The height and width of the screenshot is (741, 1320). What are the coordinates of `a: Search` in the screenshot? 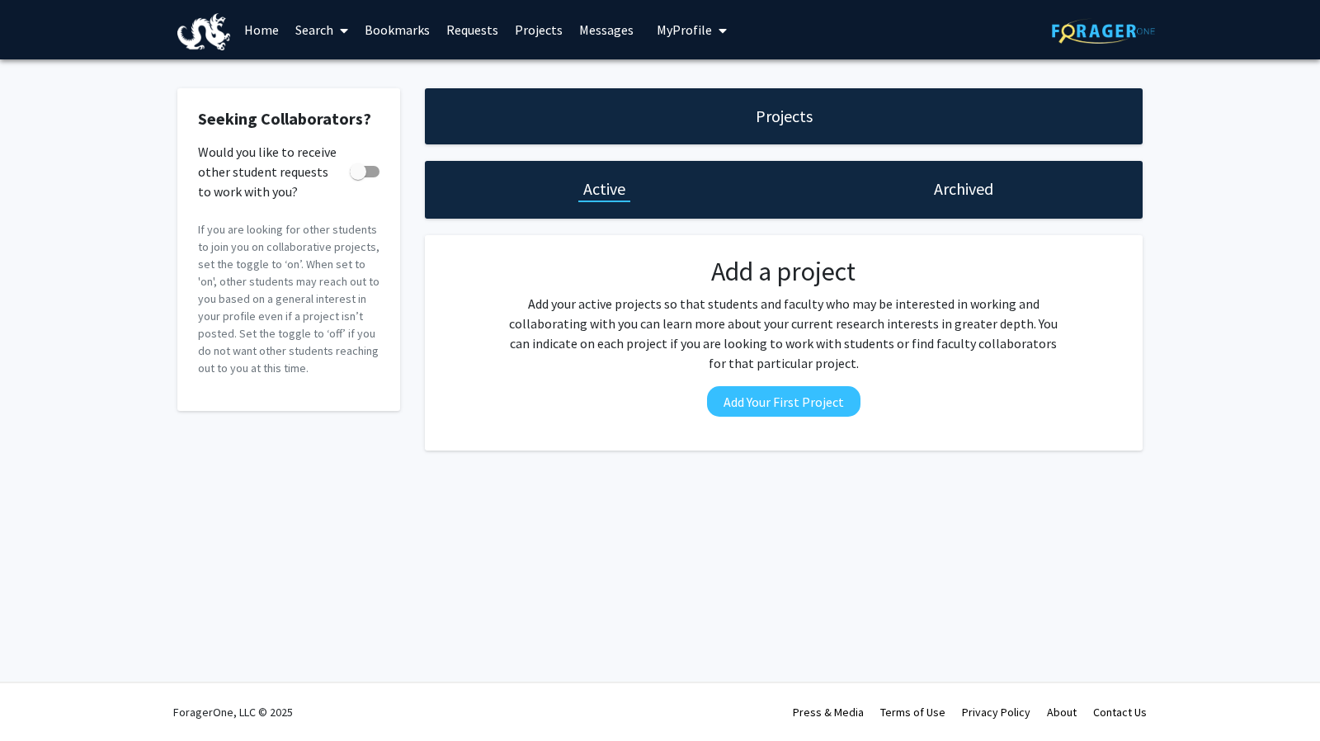 It's located at (322, 30).